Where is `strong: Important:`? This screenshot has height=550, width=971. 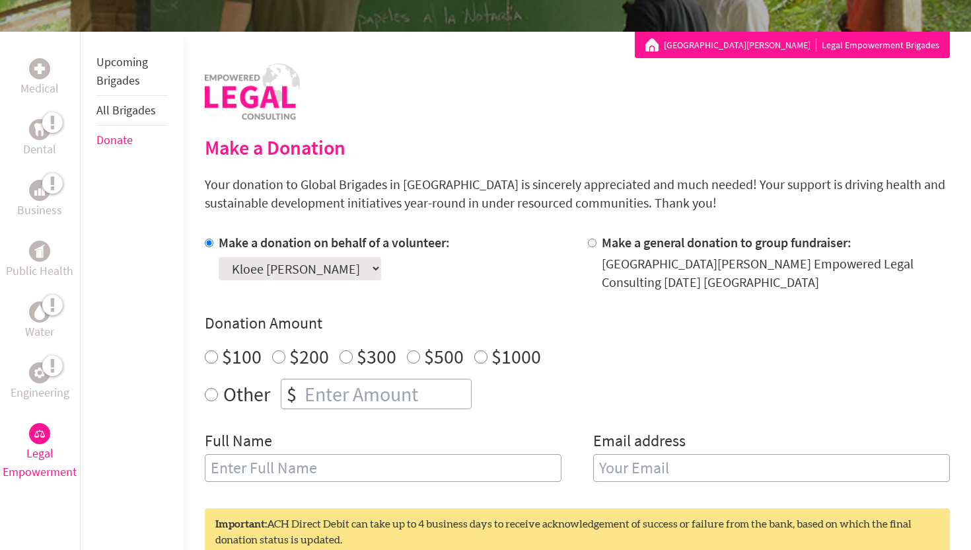
strong: Important: is located at coordinates (241, 524).